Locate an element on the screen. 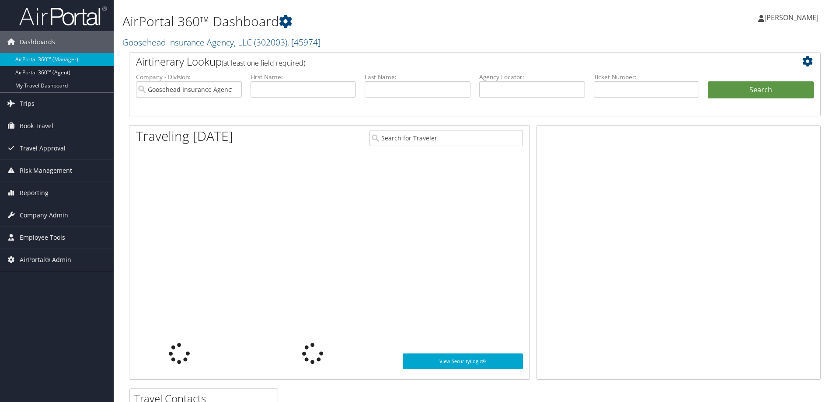 The width and height of the screenshot is (836, 402). span: ( 302003 ) is located at coordinates (271, 42).